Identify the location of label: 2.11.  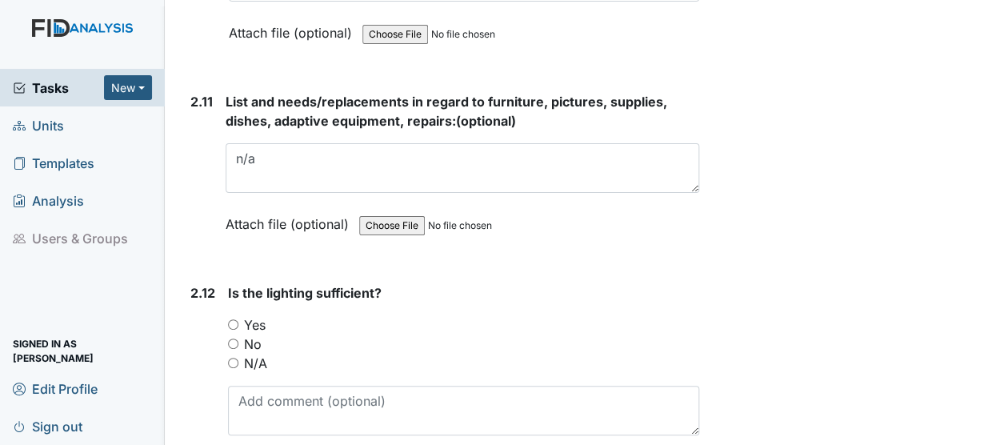
(202, 102).